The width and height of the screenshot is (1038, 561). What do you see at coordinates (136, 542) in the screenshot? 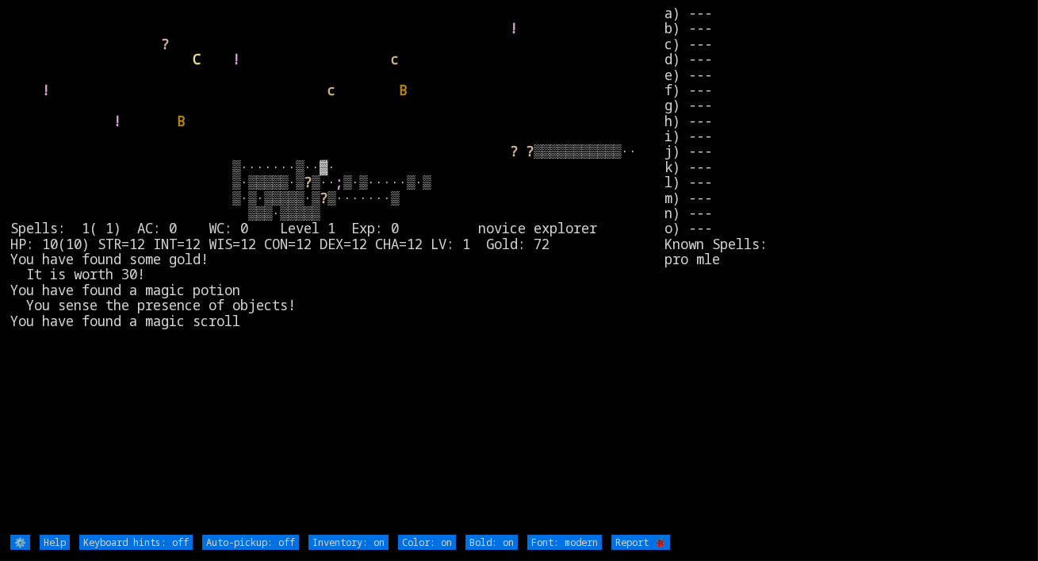
I see `input: Keyboard hints: off` at bounding box center [136, 542].